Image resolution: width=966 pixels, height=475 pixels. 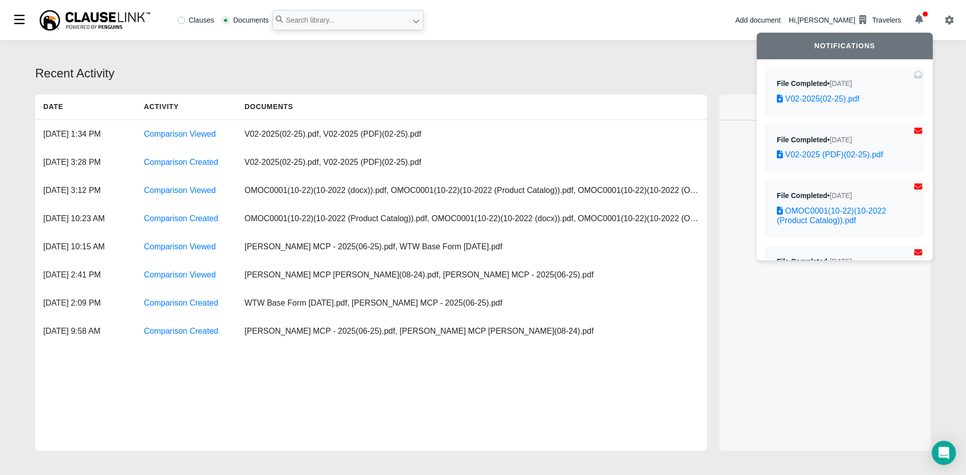 I want to click on div: Open Intercom Messenger, so click(x=944, y=453).